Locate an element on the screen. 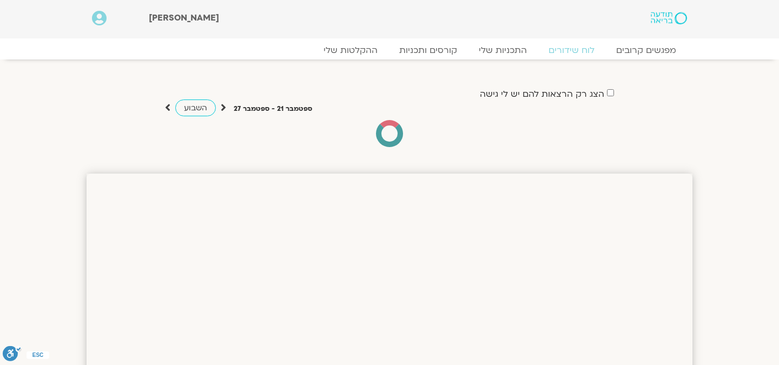  a: לוח שידורים is located at coordinates (571, 50).